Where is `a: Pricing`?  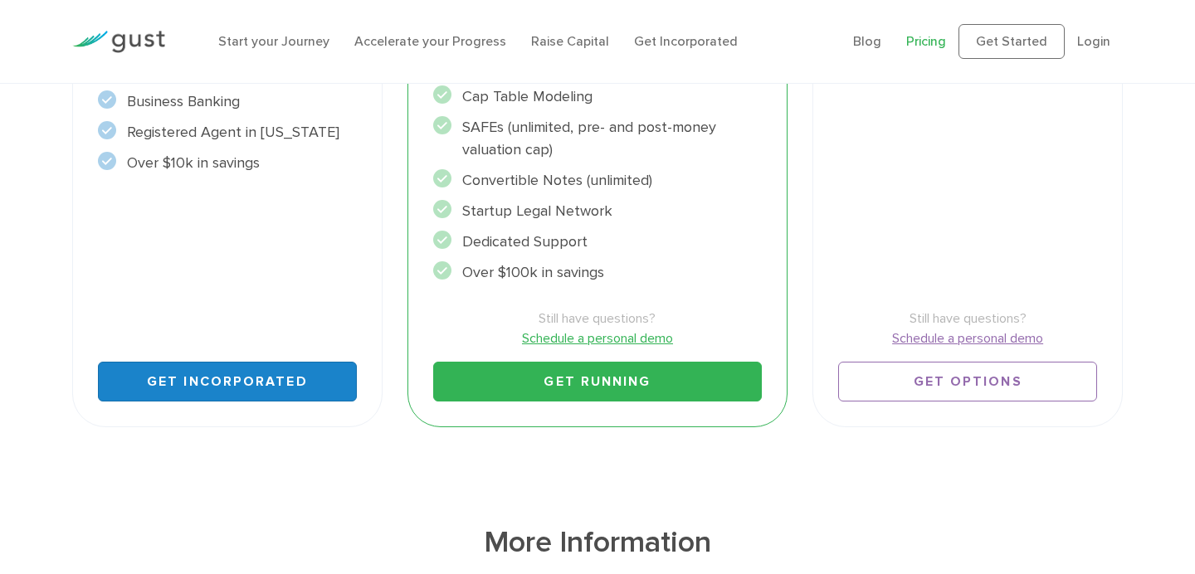 a: Pricing is located at coordinates (926, 41).